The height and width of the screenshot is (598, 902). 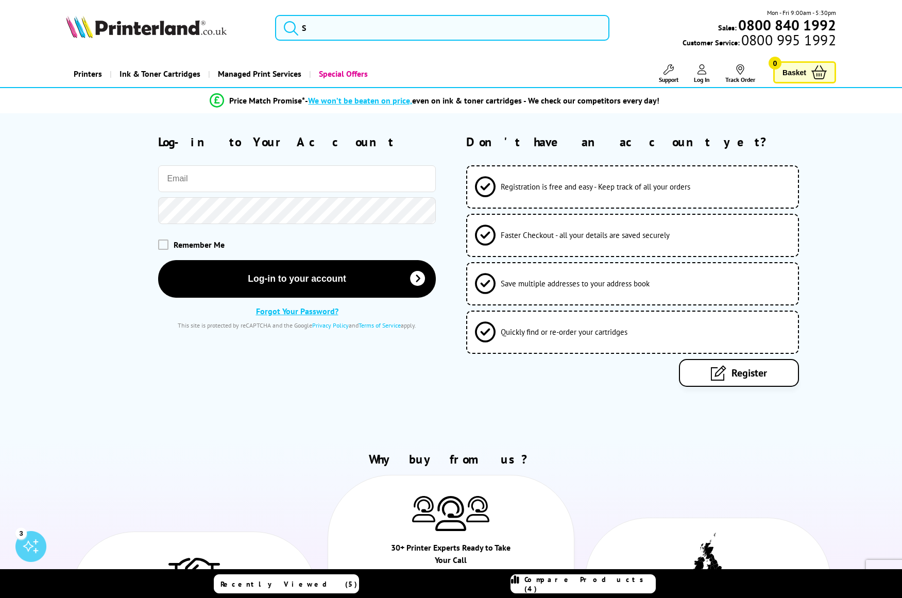 What do you see at coordinates (159, 74) in the screenshot?
I see `a: Ink & Toner Cartridges` at bounding box center [159, 74].